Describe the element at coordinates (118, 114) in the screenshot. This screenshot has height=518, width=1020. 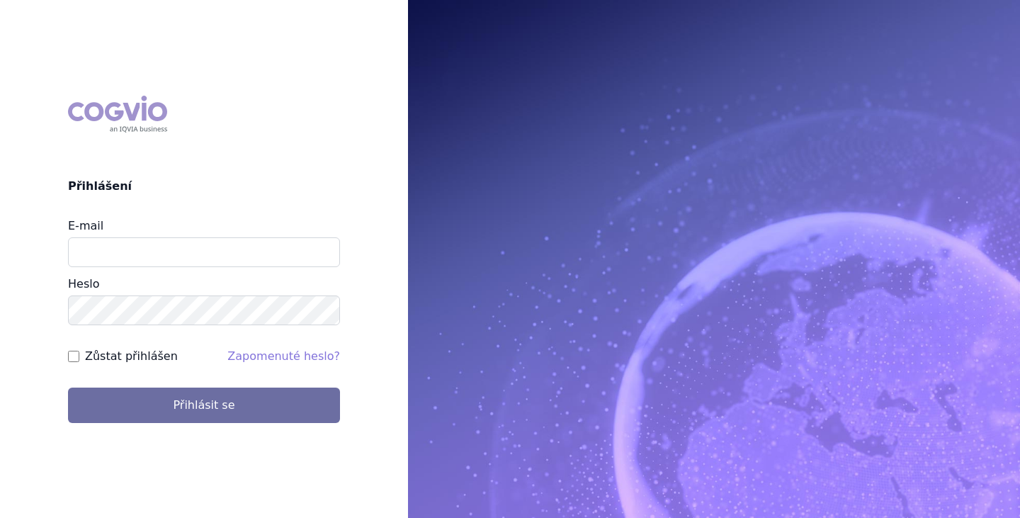
I see `div: COGVIO` at that location.